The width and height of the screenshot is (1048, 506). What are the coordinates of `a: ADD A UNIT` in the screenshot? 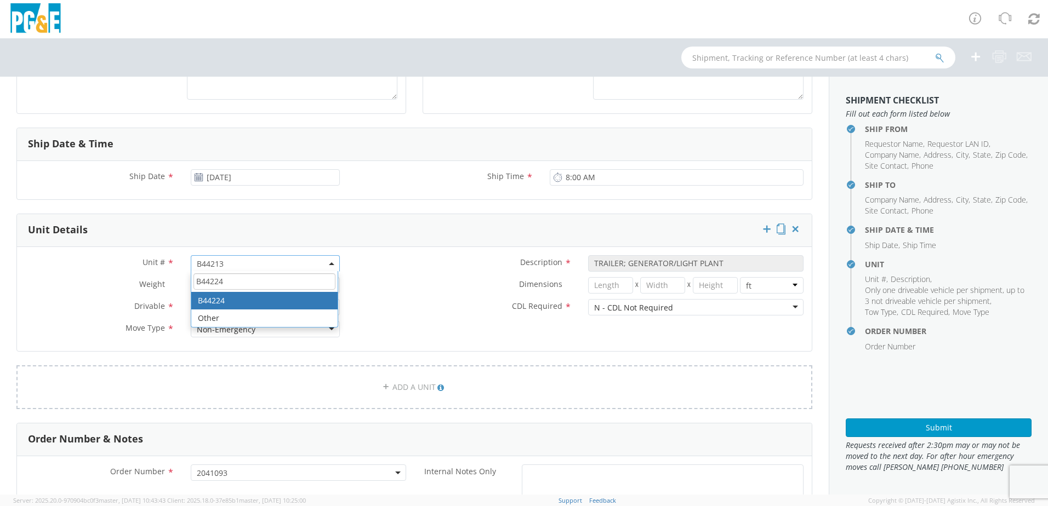 It's located at (414, 387).